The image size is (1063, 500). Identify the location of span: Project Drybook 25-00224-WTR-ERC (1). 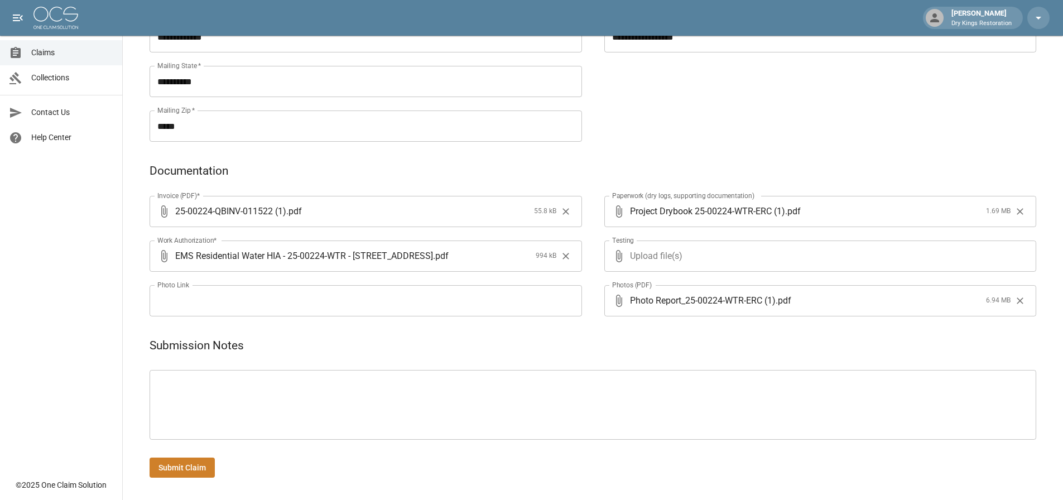
(707, 211).